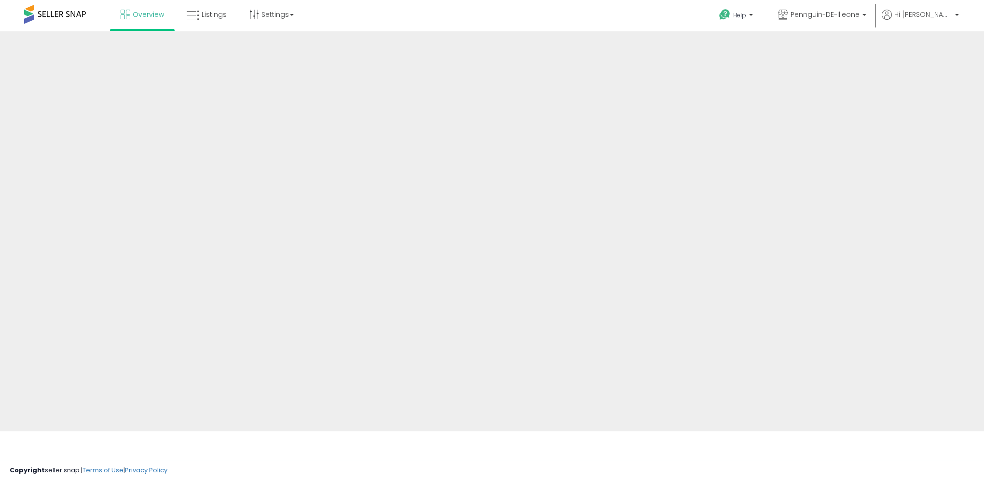  I want to click on i: Get Help, so click(724, 14).